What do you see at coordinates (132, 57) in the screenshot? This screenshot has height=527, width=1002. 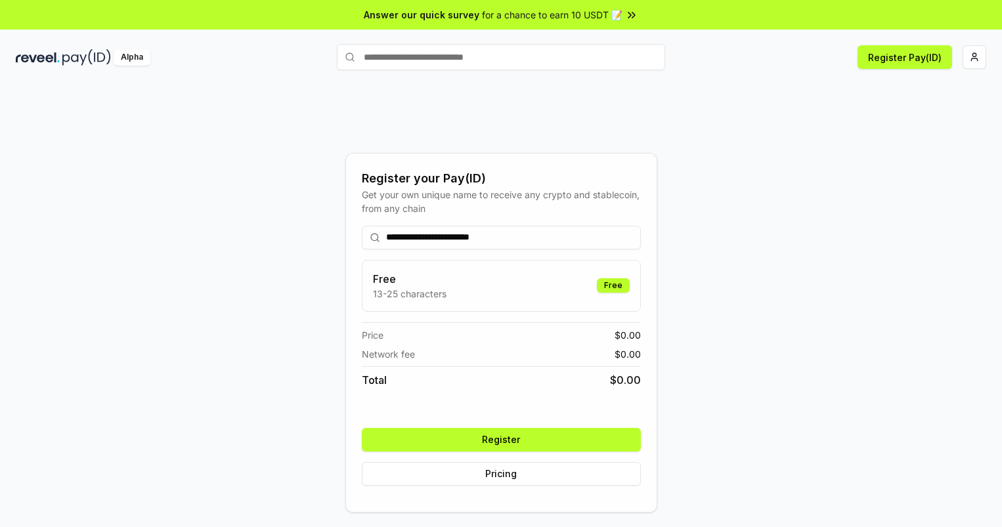 I see `div: Alpha` at bounding box center [132, 57].